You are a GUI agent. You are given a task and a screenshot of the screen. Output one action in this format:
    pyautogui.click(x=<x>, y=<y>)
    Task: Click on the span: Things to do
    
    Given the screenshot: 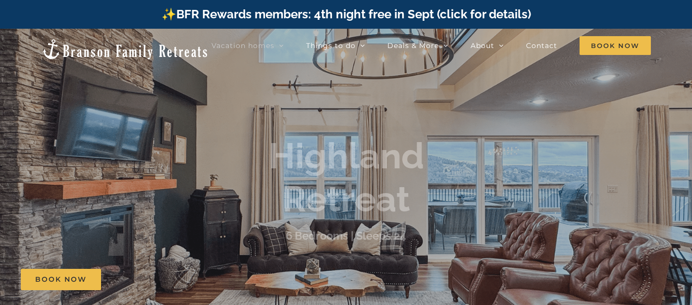 What is the action you would take?
    pyautogui.click(x=331, y=46)
    